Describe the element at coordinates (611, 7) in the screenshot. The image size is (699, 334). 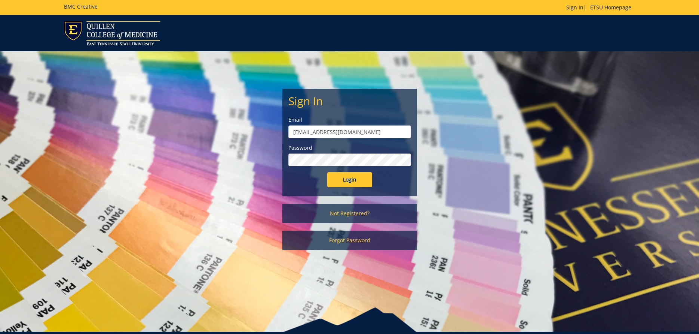
I see `a: ETSU Homepage` at that location.